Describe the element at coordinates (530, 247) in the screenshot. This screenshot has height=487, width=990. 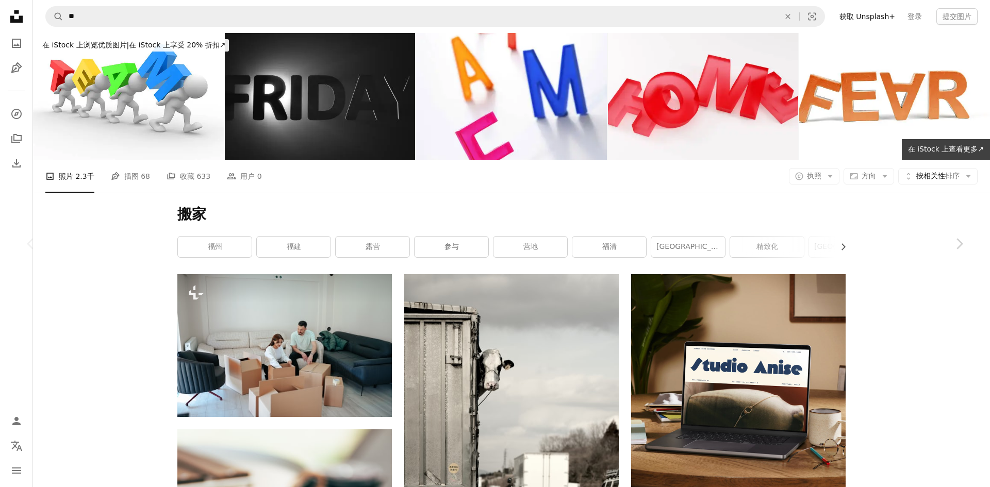
I see `a: 营地` at that location.